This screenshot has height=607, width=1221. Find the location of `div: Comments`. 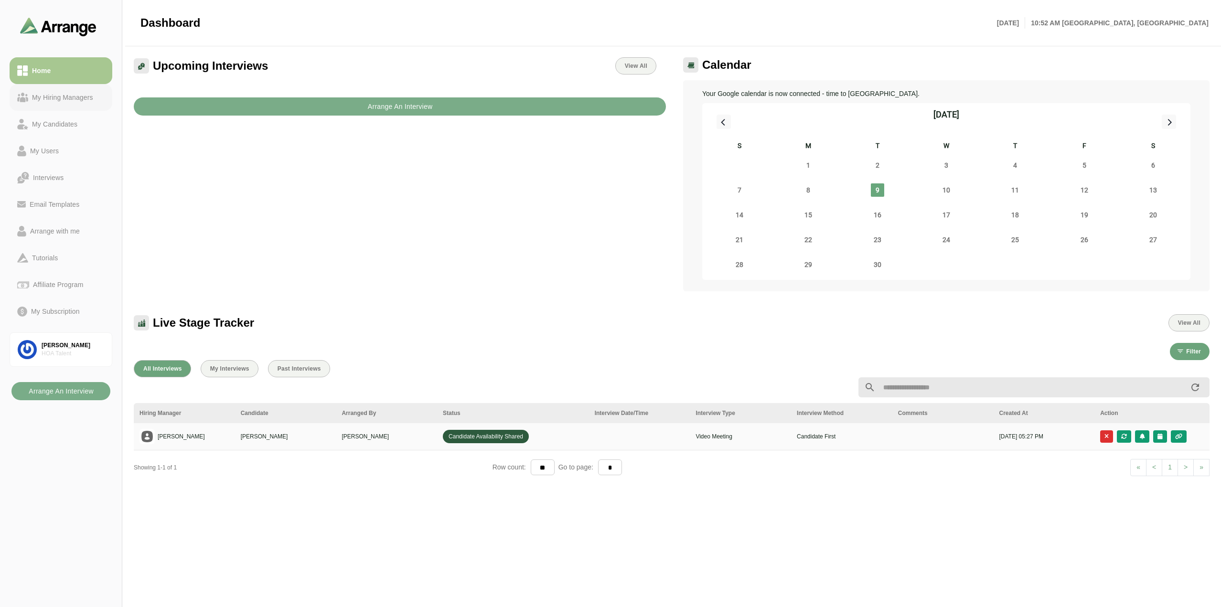

div: Comments is located at coordinates (943, 413).